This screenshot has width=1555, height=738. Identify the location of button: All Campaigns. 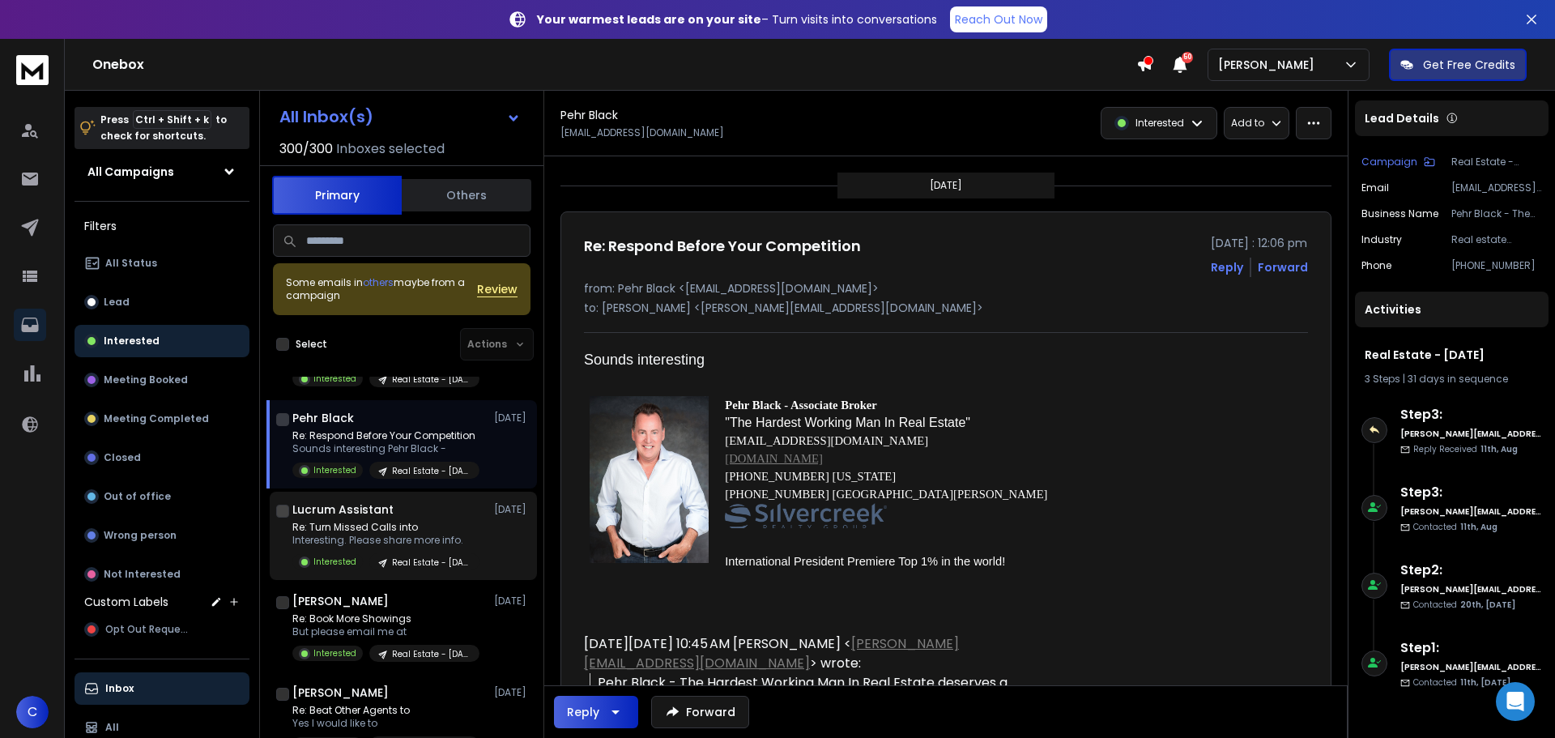
(162, 172).